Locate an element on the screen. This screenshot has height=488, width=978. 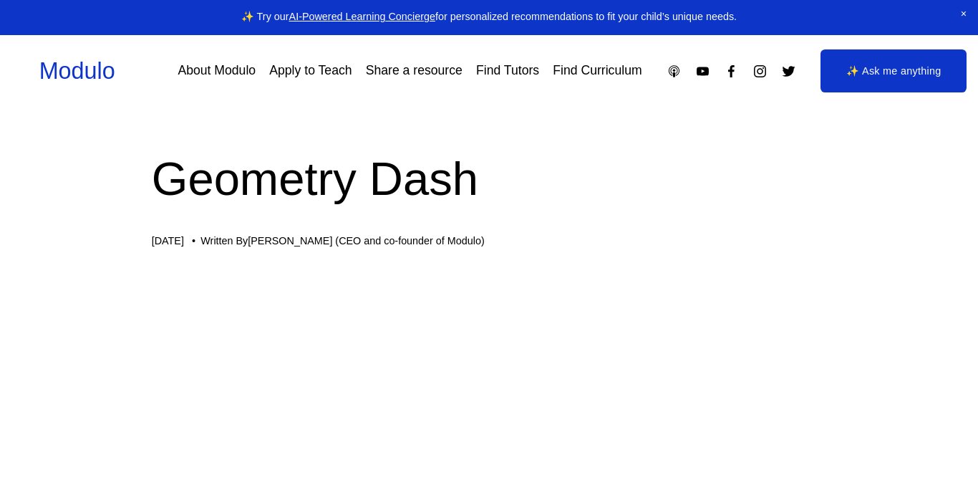
a: About Modulo is located at coordinates (216, 71).